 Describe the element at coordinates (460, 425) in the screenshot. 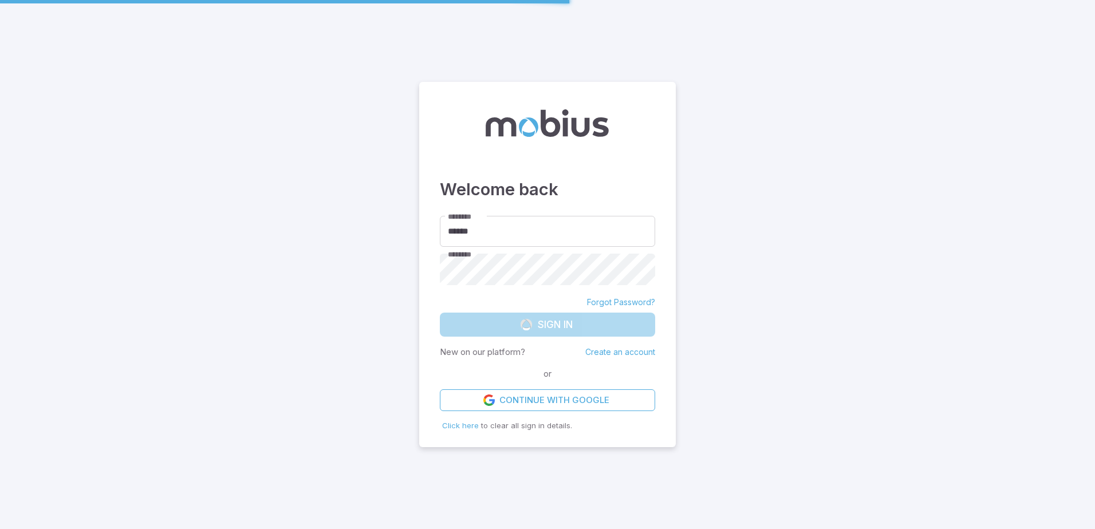

I see `span: Click here` at that location.